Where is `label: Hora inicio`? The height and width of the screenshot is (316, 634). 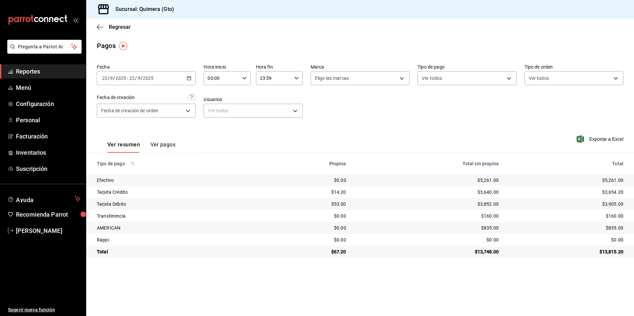
label: Hora inicio is located at coordinates (227, 67).